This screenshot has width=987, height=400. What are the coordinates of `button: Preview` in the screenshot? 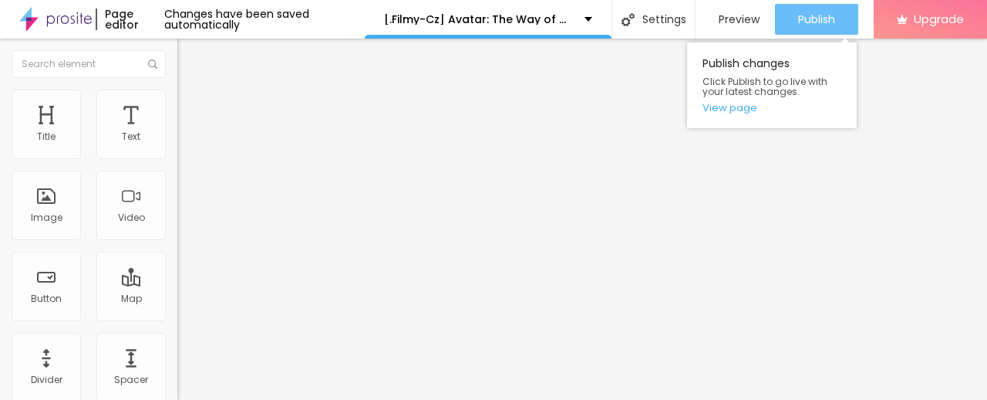 It's located at (735, 19).